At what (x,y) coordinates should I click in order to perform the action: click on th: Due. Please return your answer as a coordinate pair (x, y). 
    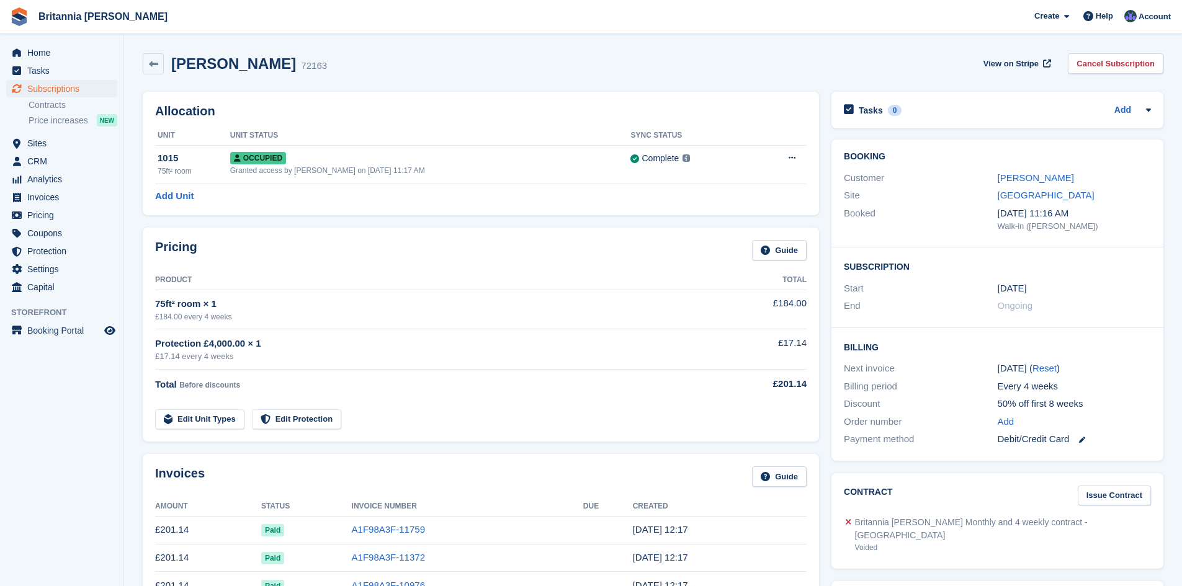
    Looking at the image, I should click on (608, 507).